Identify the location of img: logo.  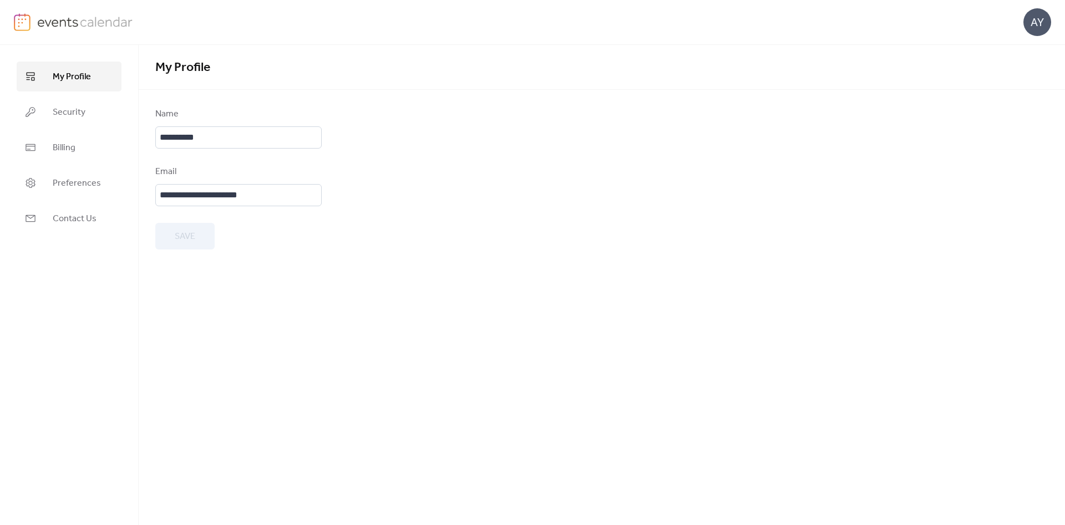
(22, 22).